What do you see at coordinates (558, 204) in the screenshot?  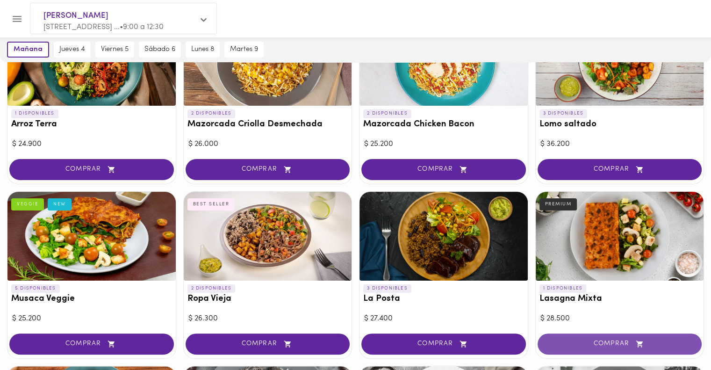 I see `div: PREMIUM` at bounding box center [558, 204].